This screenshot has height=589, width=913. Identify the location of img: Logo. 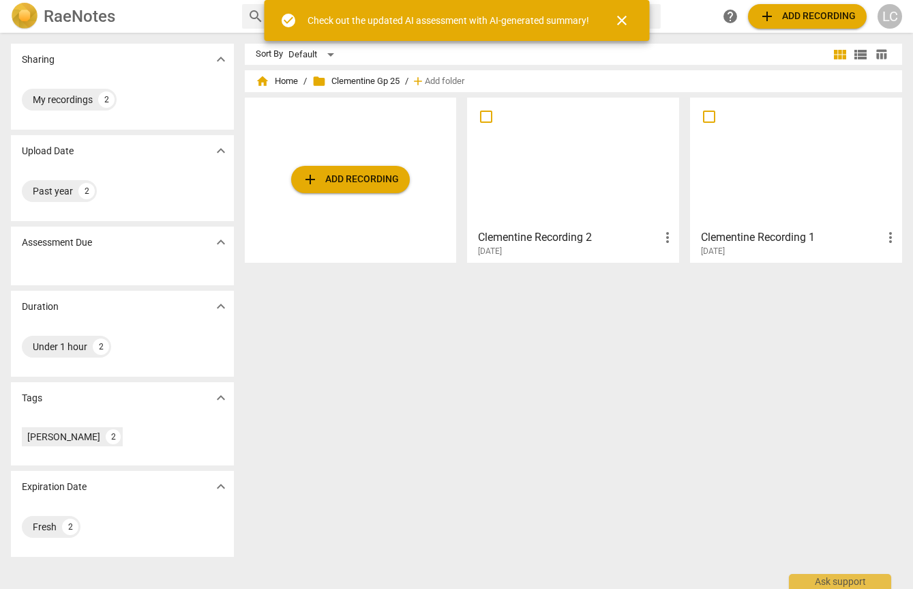
(25, 16).